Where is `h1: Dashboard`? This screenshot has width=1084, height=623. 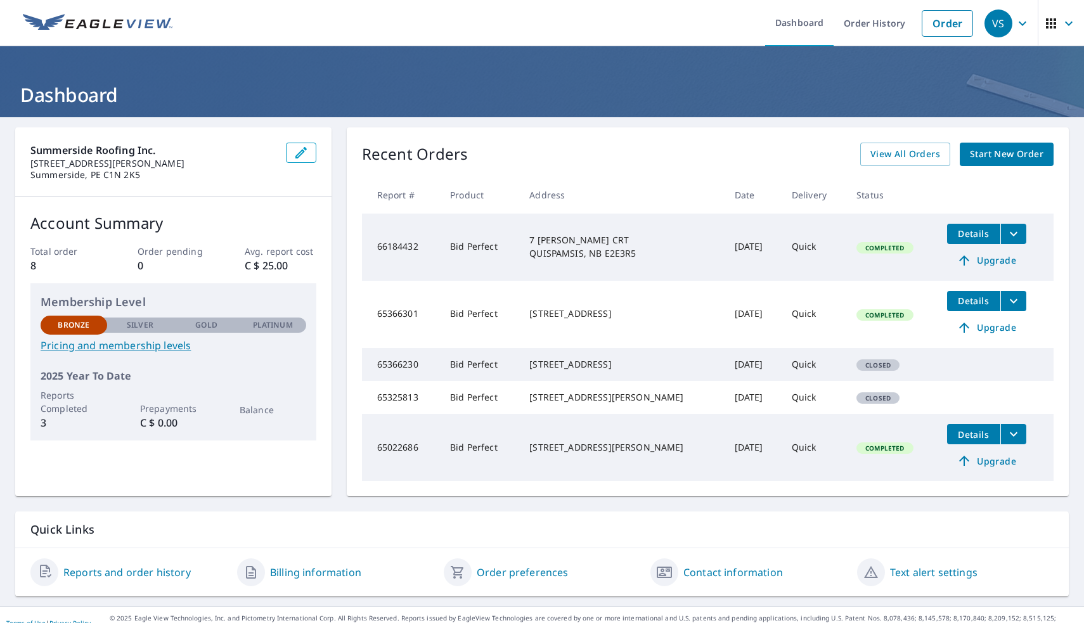
h1: Dashboard is located at coordinates (542, 94).